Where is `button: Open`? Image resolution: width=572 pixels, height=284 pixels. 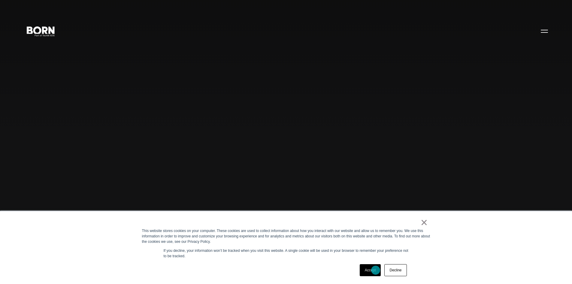 button: Open is located at coordinates (544, 31).